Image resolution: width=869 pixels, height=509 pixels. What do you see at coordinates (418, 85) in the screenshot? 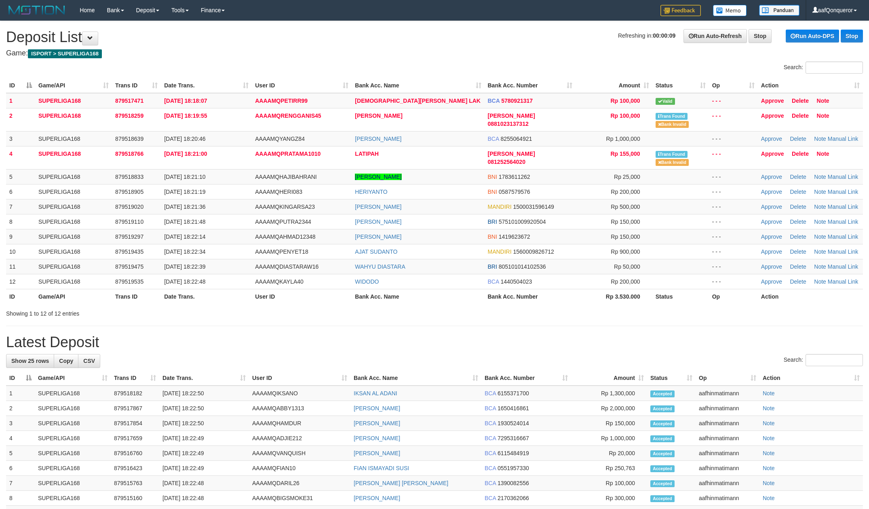
I see `th: Bank Acc. Name: activate to sort column ascending` at bounding box center [418, 85].